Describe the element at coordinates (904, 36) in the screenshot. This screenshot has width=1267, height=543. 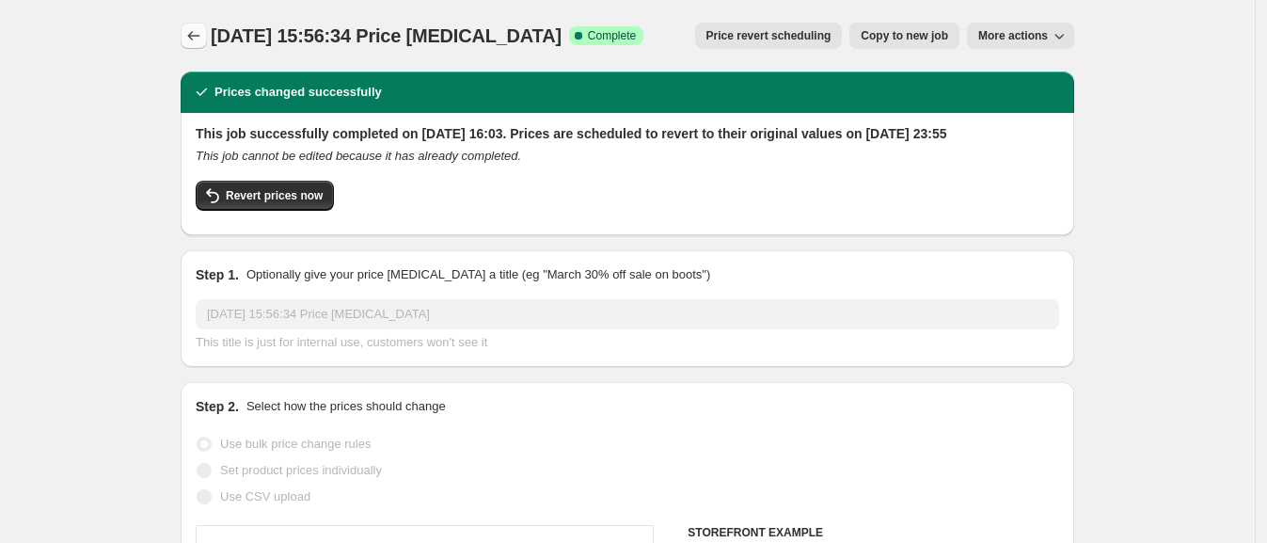
I see `span: Copy to new job` at that location.